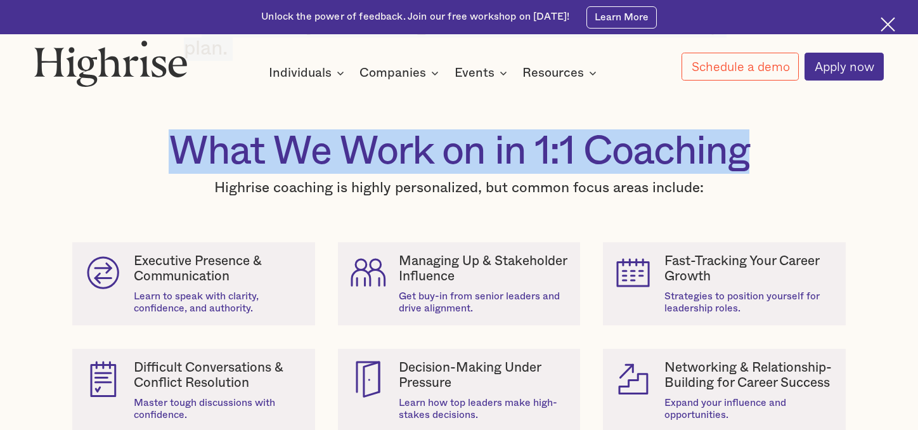 The width and height of the screenshot is (918, 430). Describe the element at coordinates (484, 376) in the screenshot. I see `div: Decision-Making Under Pressure` at that location.